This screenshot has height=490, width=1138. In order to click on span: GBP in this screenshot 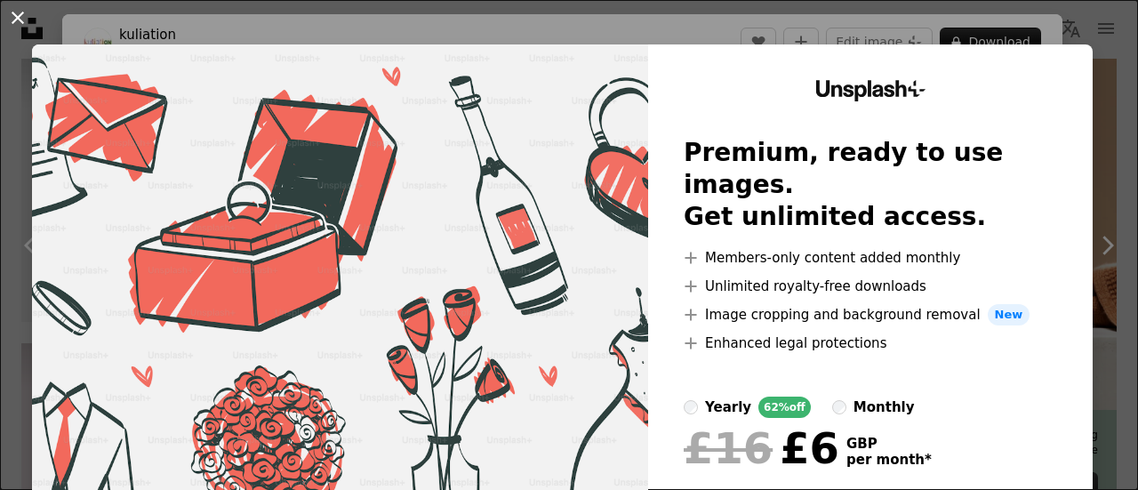, I will do `click(889, 444)`.